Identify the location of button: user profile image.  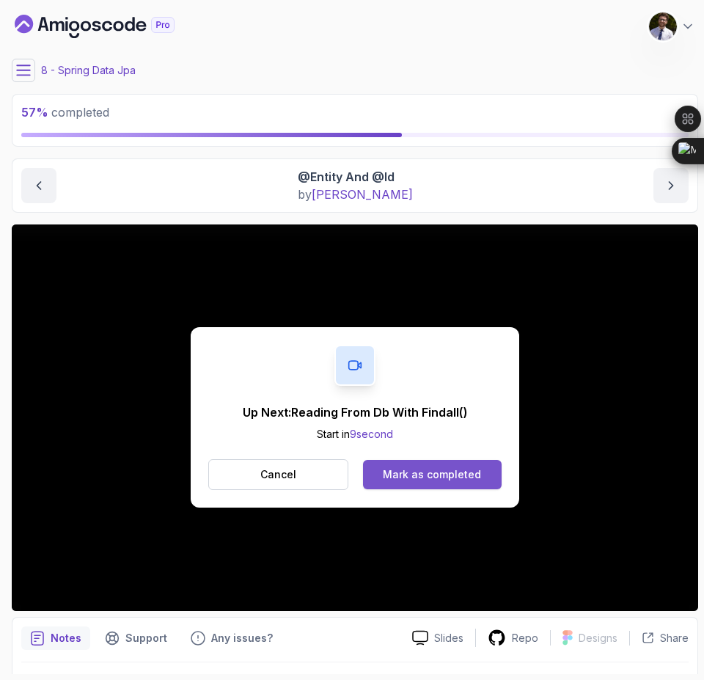
(672, 26).